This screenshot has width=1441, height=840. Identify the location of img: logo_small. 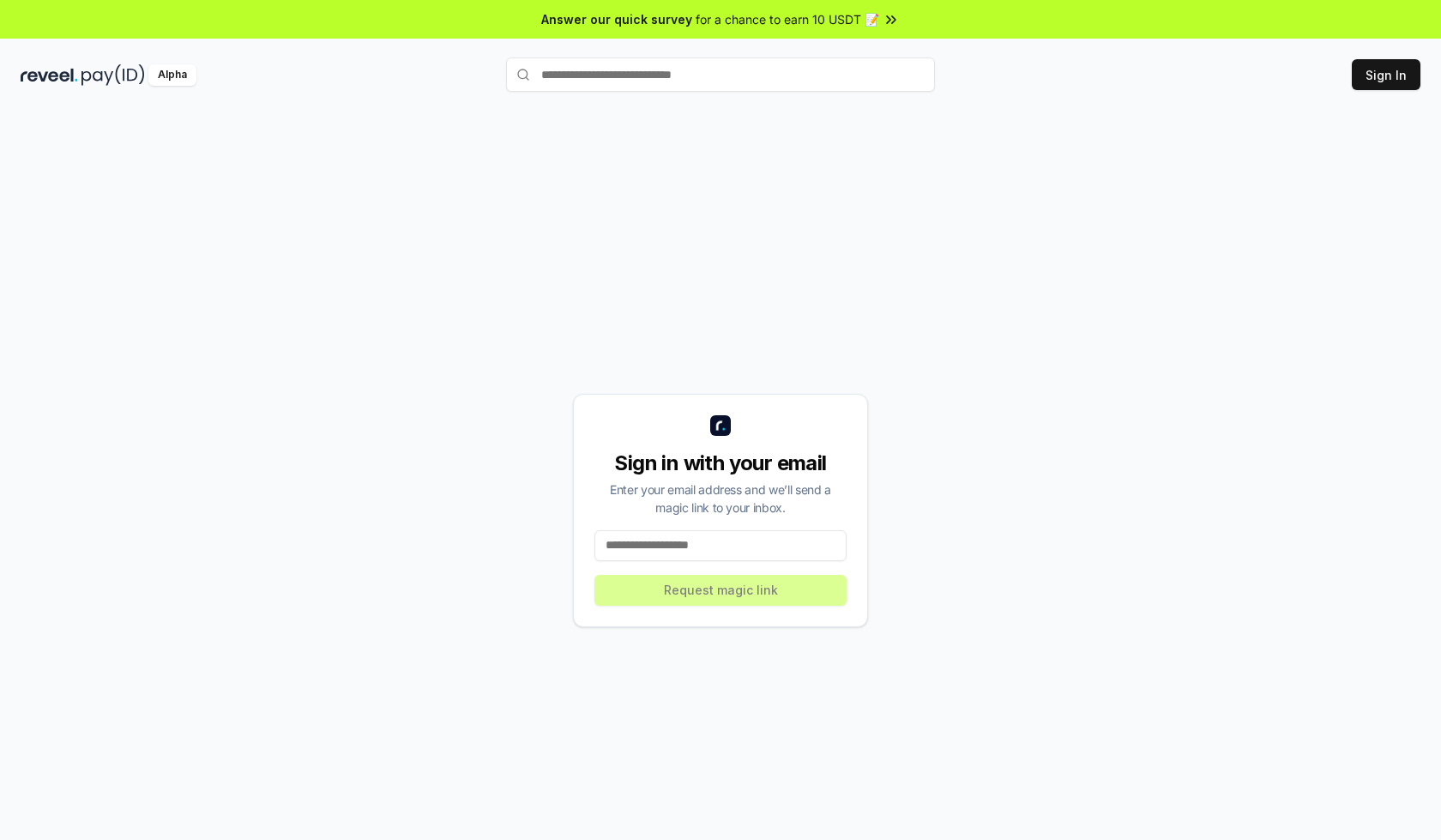
(720, 425).